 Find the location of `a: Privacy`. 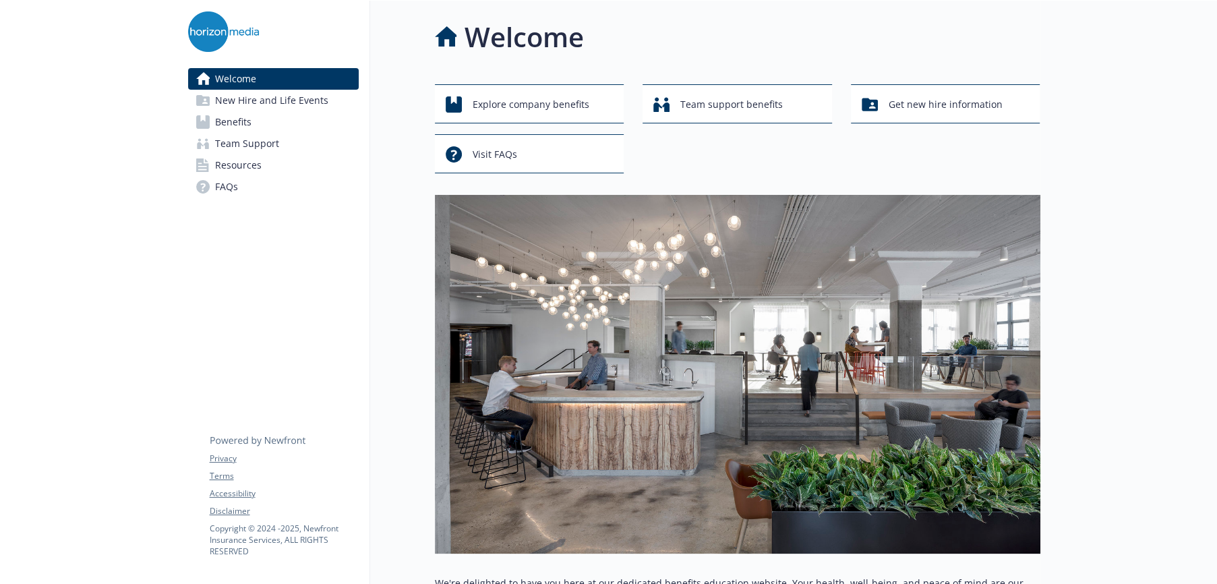

a: Privacy is located at coordinates (284, 459).